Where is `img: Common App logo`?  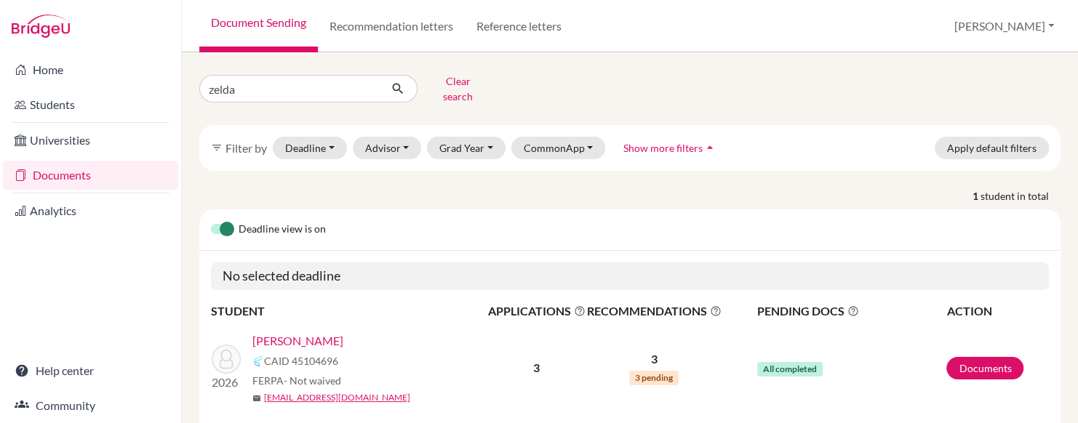
img: Common App logo is located at coordinates (258, 362).